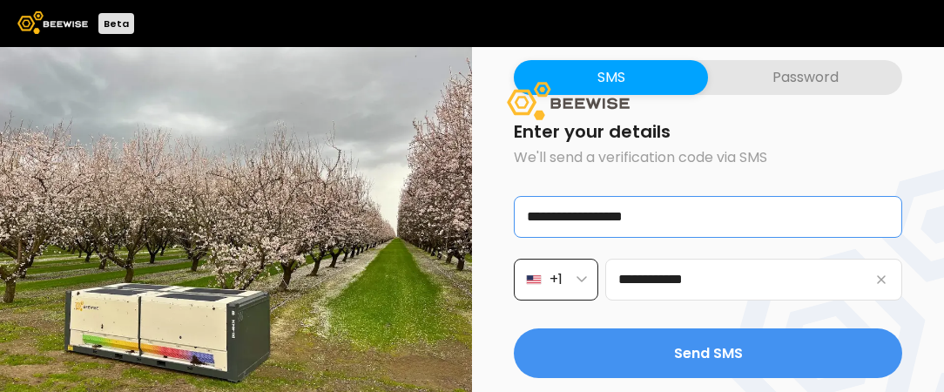 The width and height of the screenshot is (944, 392). What do you see at coordinates (708, 353) in the screenshot?
I see `button: Send SMS` at bounding box center [708, 353].